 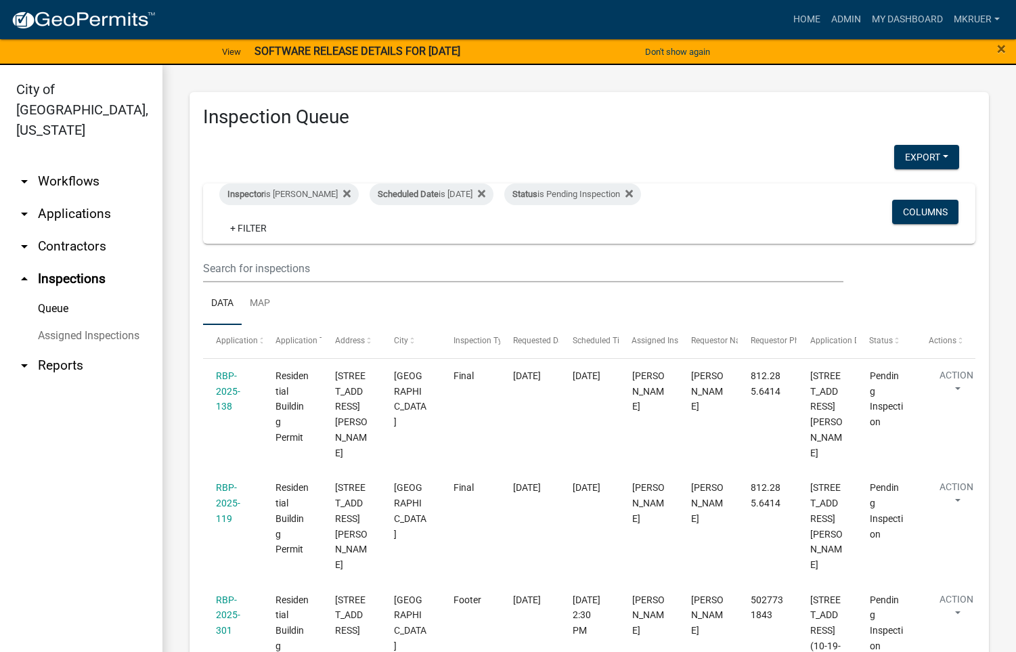 What do you see at coordinates (24, 279) in the screenshot?
I see `i: arrow_drop_up` at bounding box center [24, 279].